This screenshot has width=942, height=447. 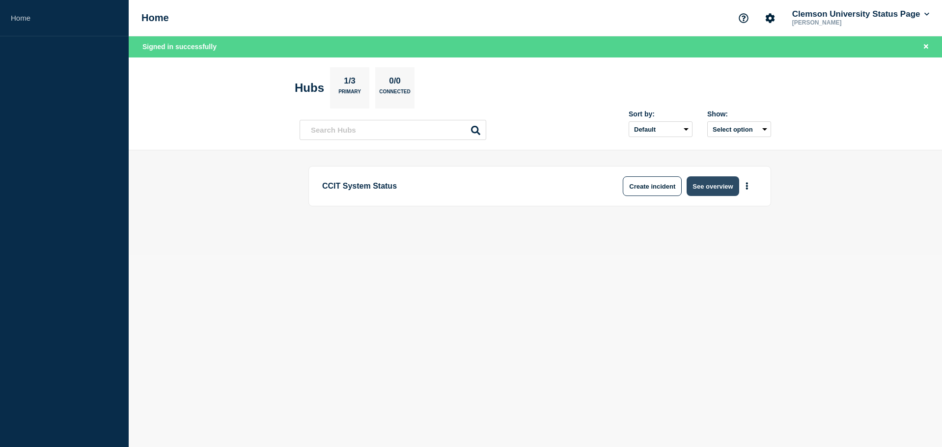 What do you see at coordinates (743, 18) in the screenshot?
I see `button: Support` at bounding box center [743, 18].